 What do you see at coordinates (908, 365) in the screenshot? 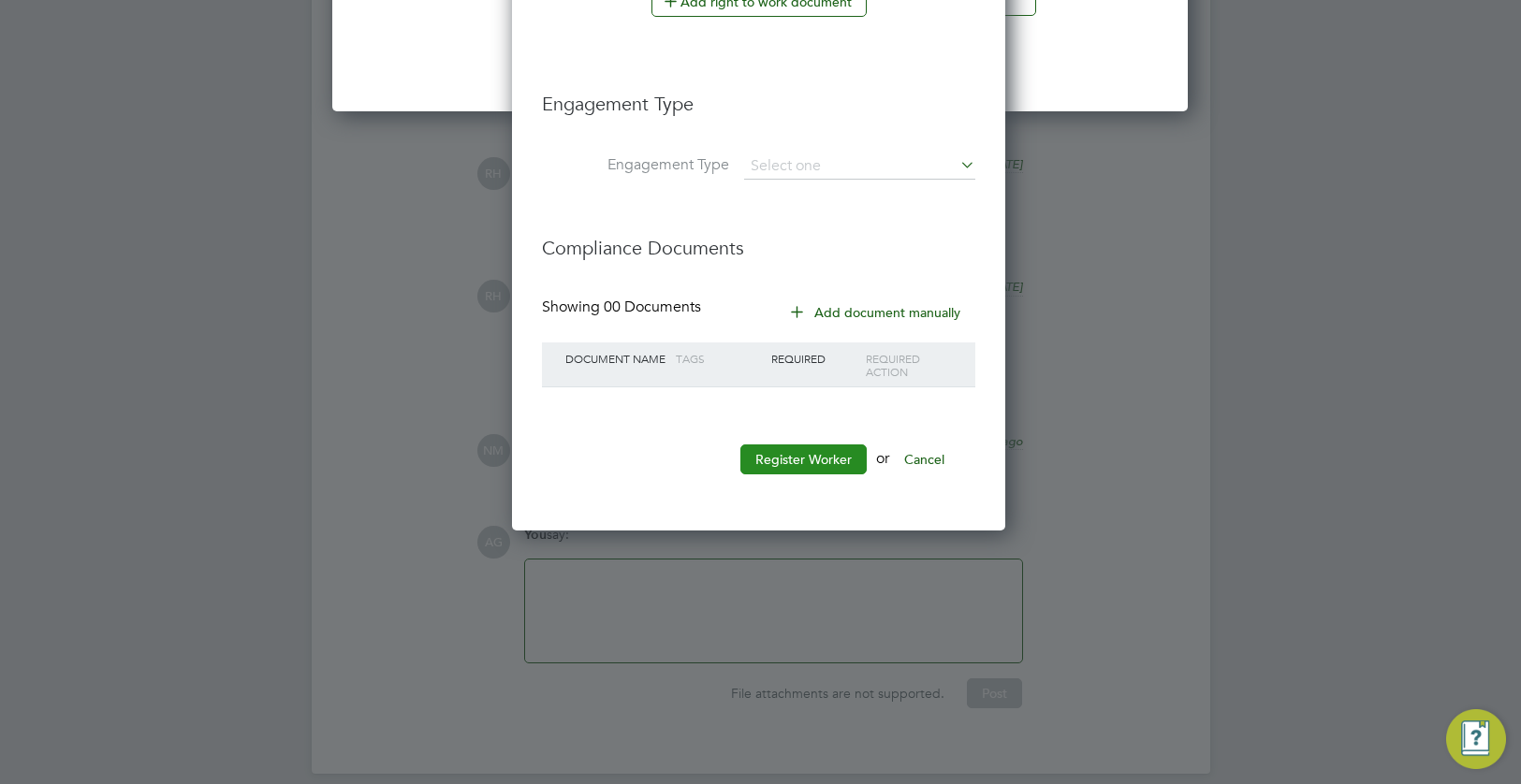
I see `div: Required Action` at bounding box center [908, 365].